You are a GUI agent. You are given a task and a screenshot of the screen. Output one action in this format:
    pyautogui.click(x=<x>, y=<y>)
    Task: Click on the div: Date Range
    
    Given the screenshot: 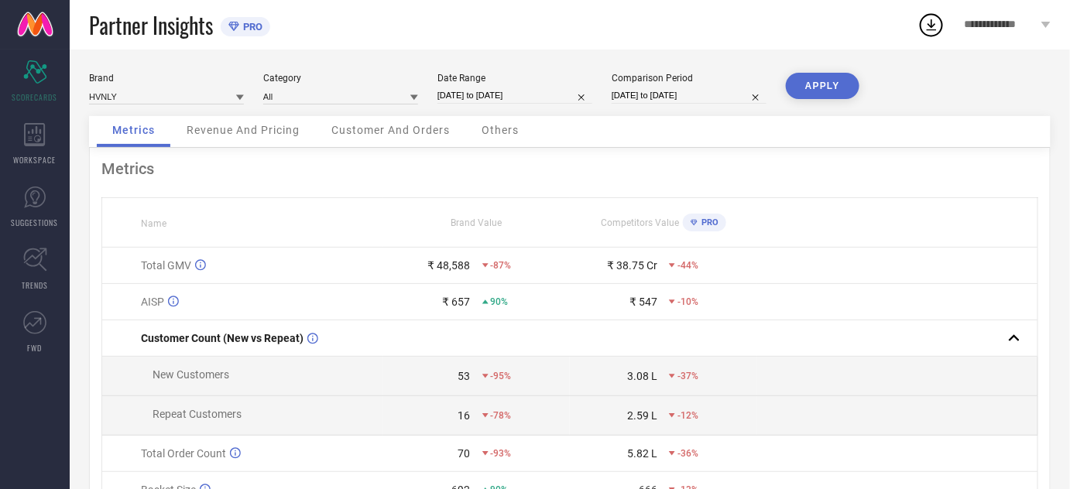 What is the action you would take?
    pyautogui.click(x=515, y=78)
    